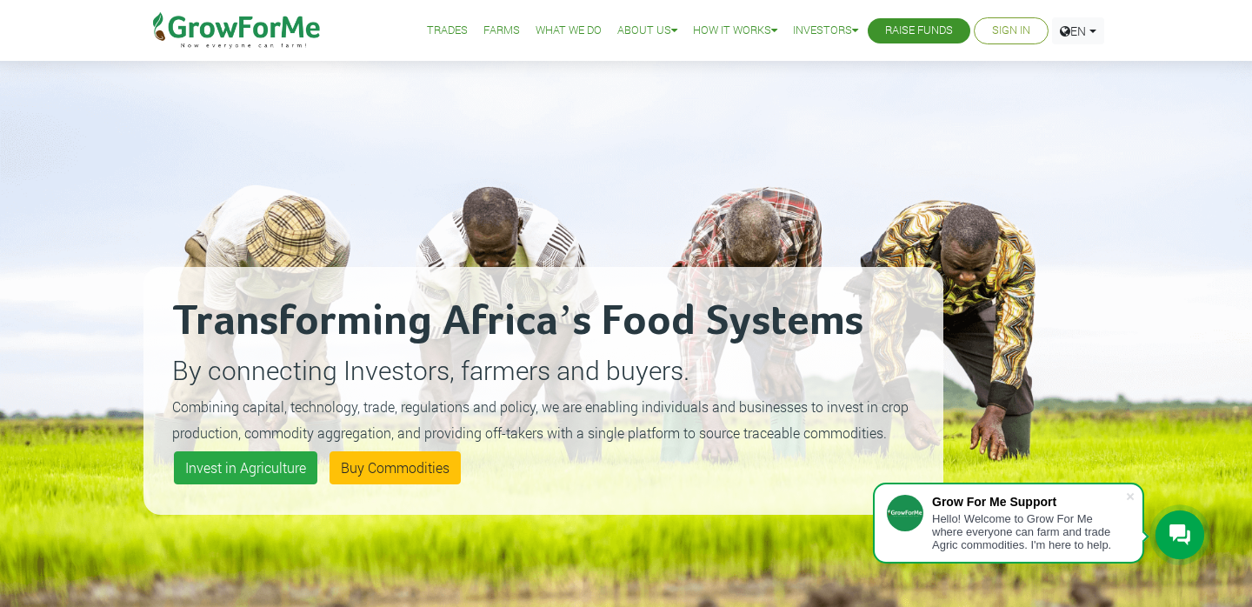 The width and height of the screenshot is (1252, 607). Describe the element at coordinates (543, 322) in the screenshot. I see `h2: Transforming Africa’s Food Systems` at that location.